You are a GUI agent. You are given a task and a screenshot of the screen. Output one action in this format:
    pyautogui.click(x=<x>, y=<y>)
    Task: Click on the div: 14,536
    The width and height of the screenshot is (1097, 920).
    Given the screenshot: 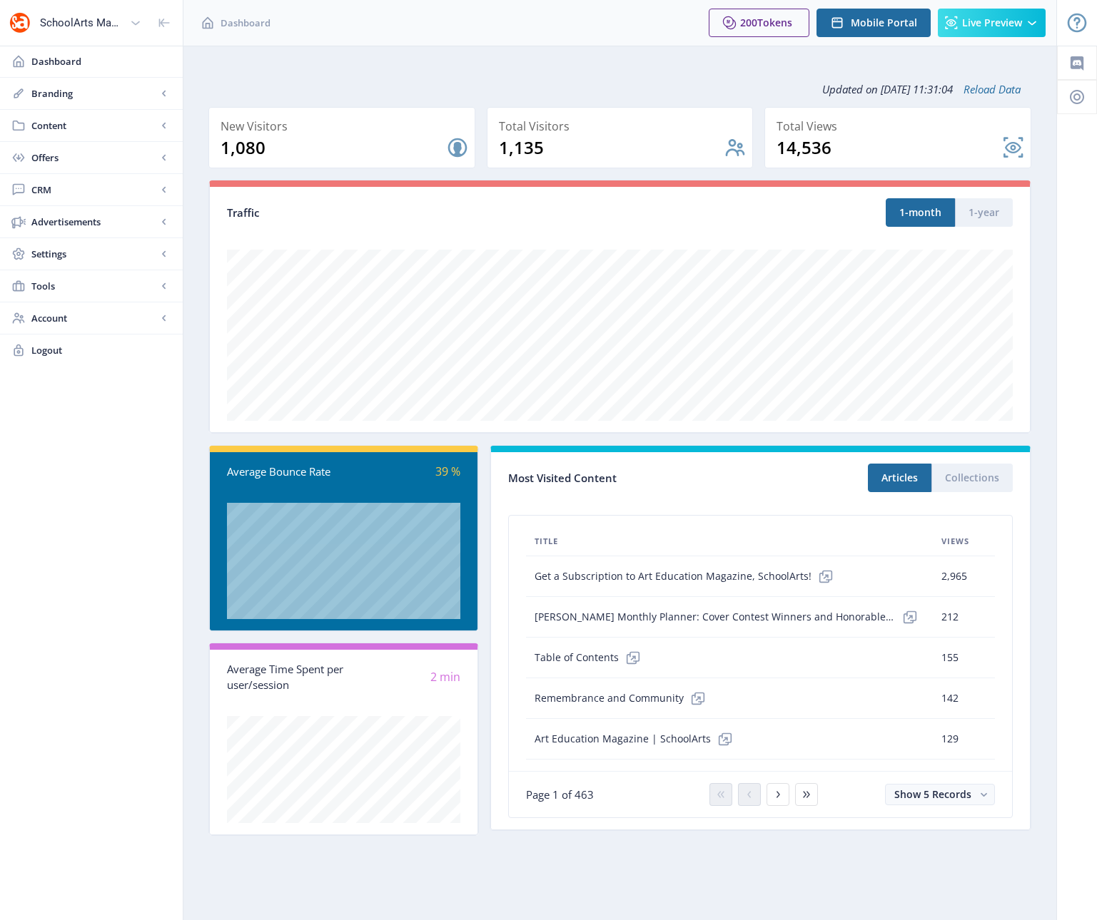 What is the action you would take?
    pyautogui.click(x=889, y=148)
    